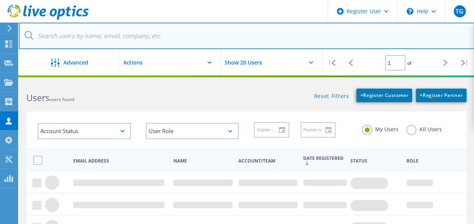  What do you see at coordinates (268, 130) in the screenshot?
I see `input: Register from` at bounding box center [268, 130].